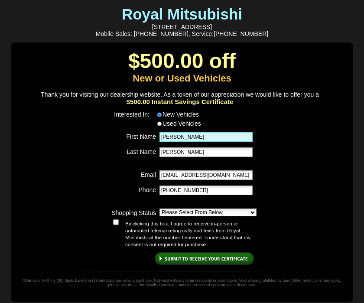 This screenshot has height=303, width=364. What do you see at coordinates (131, 189) in the screenshot?
I see `label: Phone` at bounding box center [131, 189].